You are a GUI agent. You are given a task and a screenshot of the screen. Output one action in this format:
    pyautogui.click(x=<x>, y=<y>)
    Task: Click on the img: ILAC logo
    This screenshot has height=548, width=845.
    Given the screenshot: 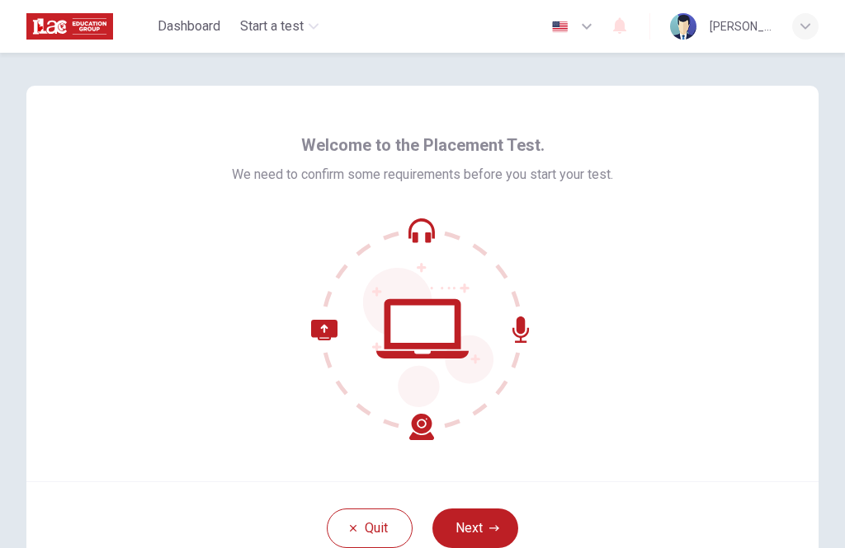 What is the action you would take?
    pyautogui.click(x=69, y=26)
    